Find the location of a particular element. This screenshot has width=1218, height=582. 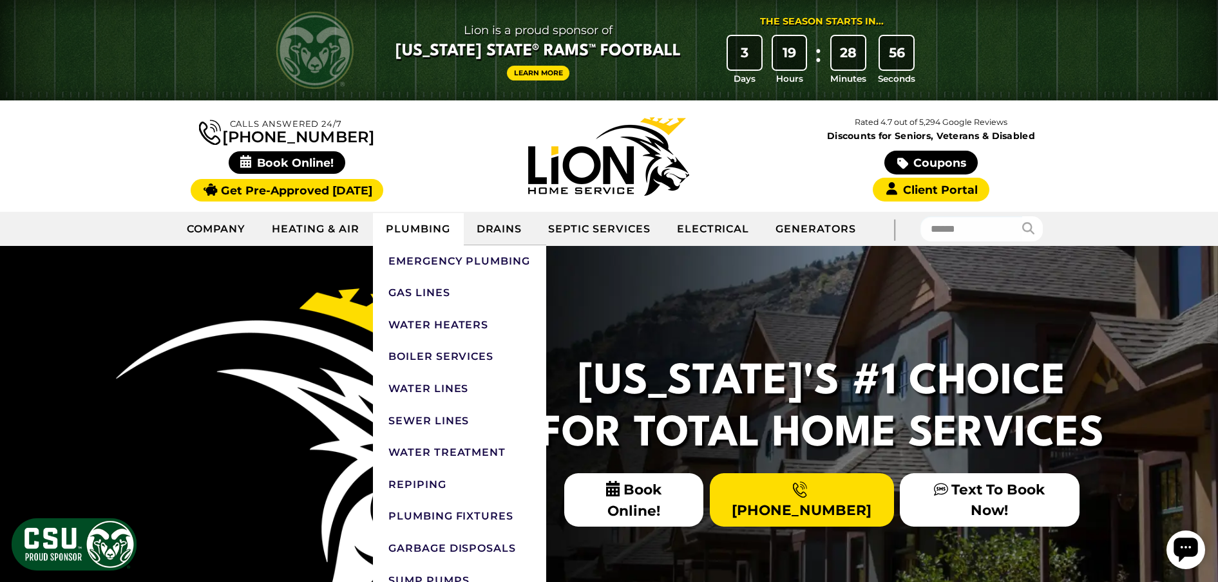

a: Electrical is located at coordinates (714, 229).